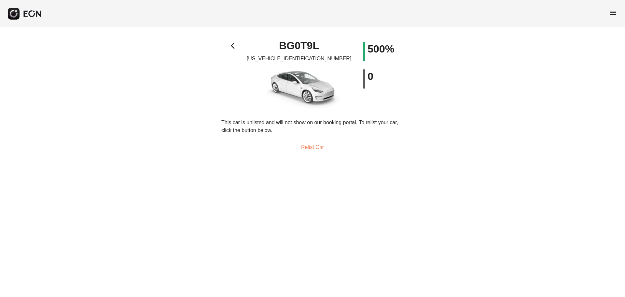 This screenshot has height=297, width=625. I want to click on h1: 500%, so click(381, 49).